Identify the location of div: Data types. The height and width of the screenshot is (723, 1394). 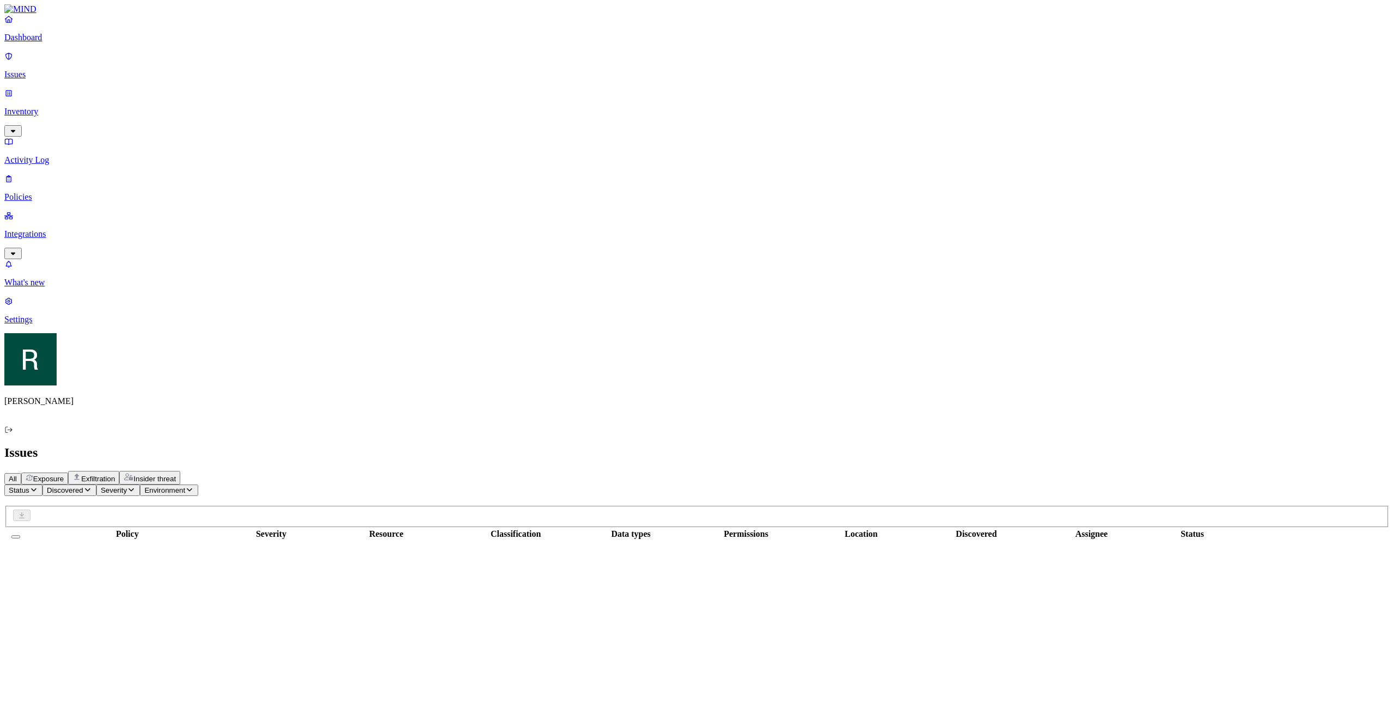
(631, 534).